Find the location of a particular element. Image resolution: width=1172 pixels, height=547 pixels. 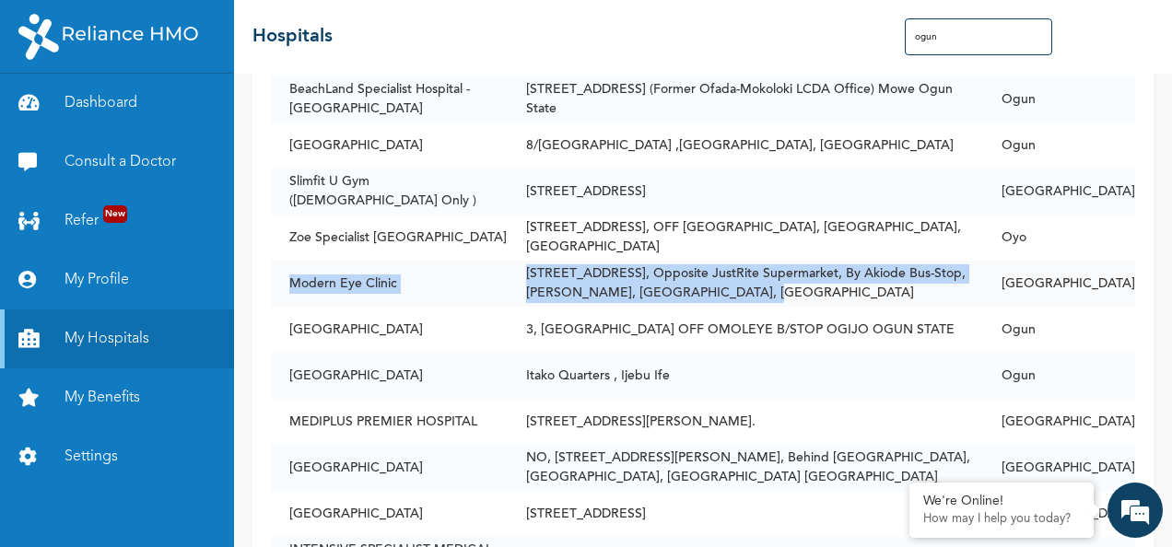

span: Conversation is located at coordinates (95, 492).